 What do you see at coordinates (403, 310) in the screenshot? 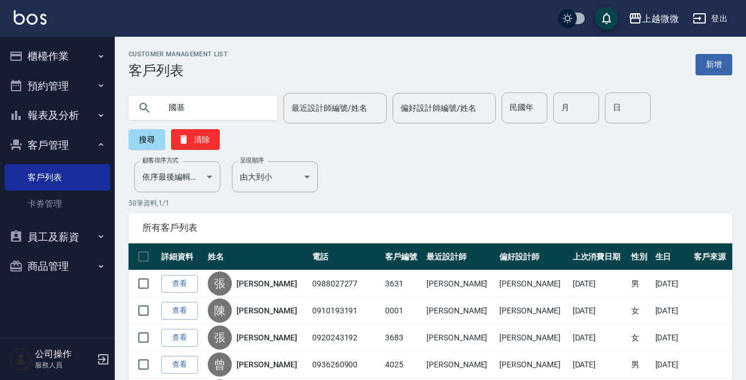
I see `td: 0001` at bounding box center [403, 310].